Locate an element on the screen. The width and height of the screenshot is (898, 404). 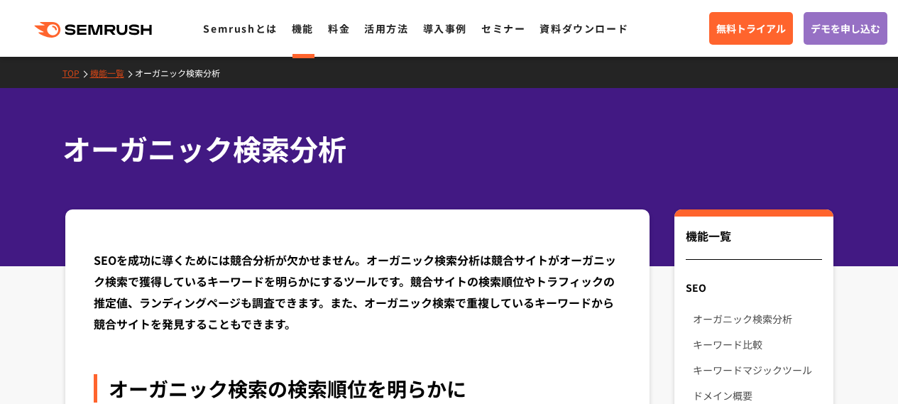
a: 導入事例 is located at coordinates (445, 28).